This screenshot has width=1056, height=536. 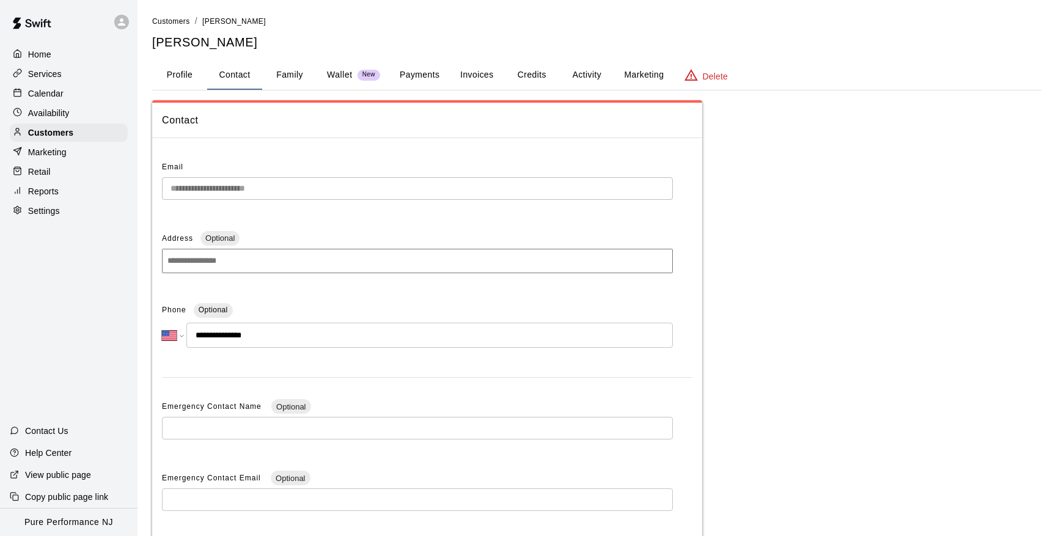 What do you see at coordinates (45, 74) in the screenshot?
I see `p: Services` at bounding box center [45, 74].